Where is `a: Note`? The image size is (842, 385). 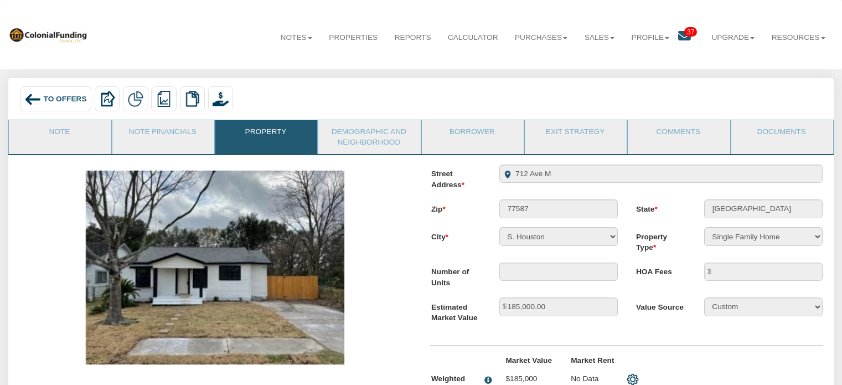
a: Note is located at coordinates (59, 134).